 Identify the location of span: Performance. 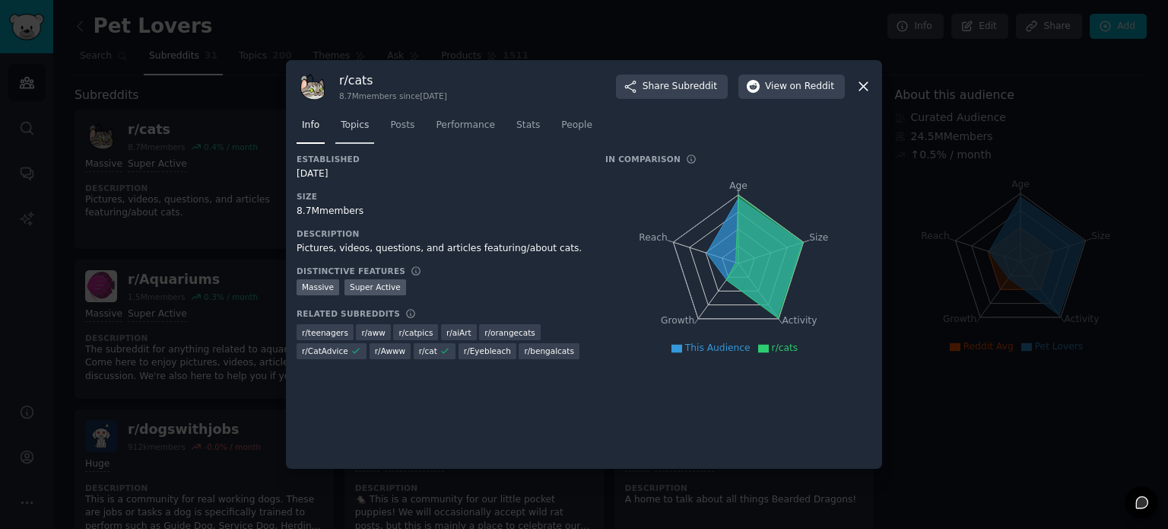
(465, 125).